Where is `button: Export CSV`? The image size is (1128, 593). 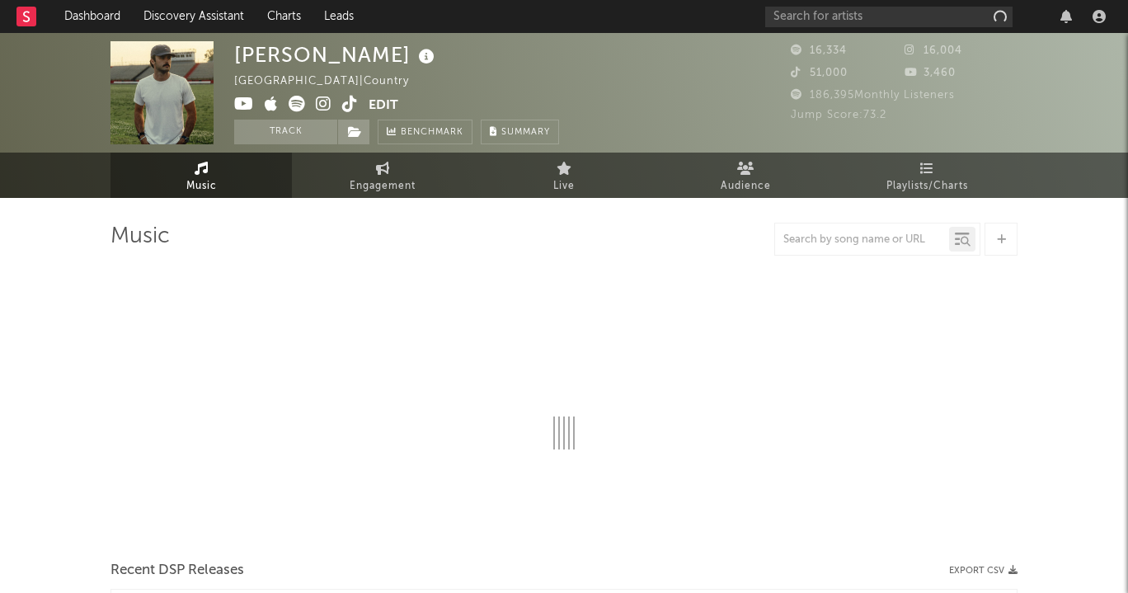
button: Export CSV is located at coordinates (983, 571).